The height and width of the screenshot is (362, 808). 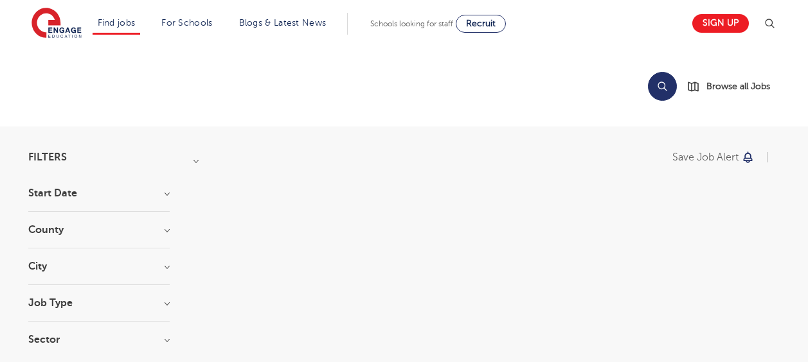 I want to click on h3: County, so click(x=99, y=230).